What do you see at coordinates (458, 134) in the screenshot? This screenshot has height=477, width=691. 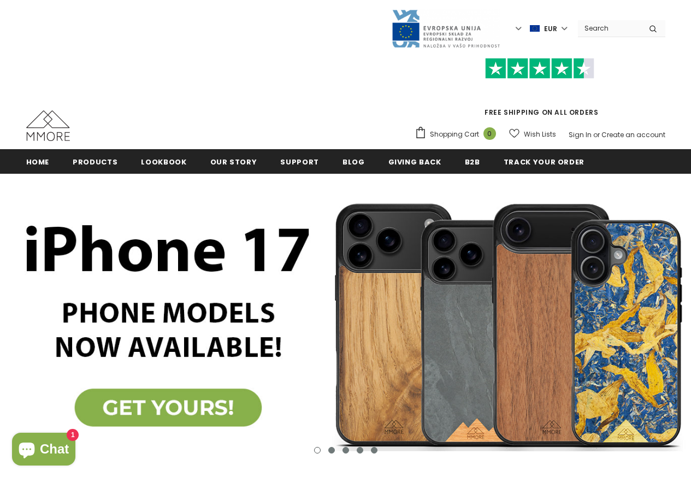 I see `a: Shopping Cart 0` at bounding box center [458, 134].